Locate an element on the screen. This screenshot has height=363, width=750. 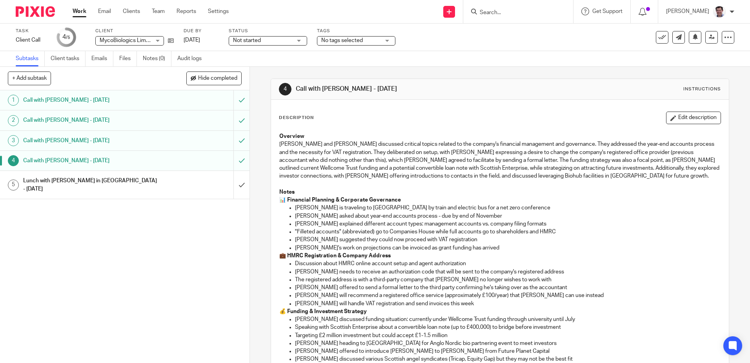
strong: Notes is located at coordinates (287, 192).